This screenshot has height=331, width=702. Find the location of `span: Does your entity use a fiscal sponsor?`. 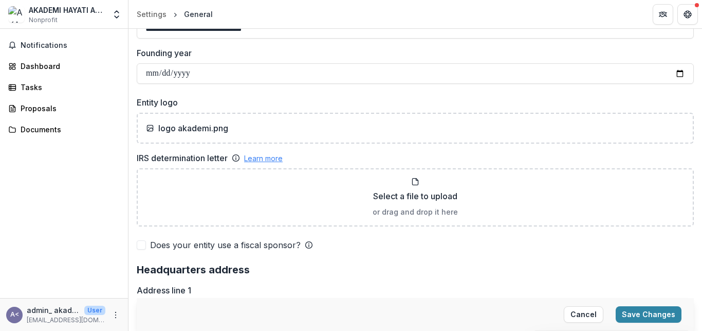

span: Does your entity use a fiscal sponsor? is located at coordinates (225, 245).